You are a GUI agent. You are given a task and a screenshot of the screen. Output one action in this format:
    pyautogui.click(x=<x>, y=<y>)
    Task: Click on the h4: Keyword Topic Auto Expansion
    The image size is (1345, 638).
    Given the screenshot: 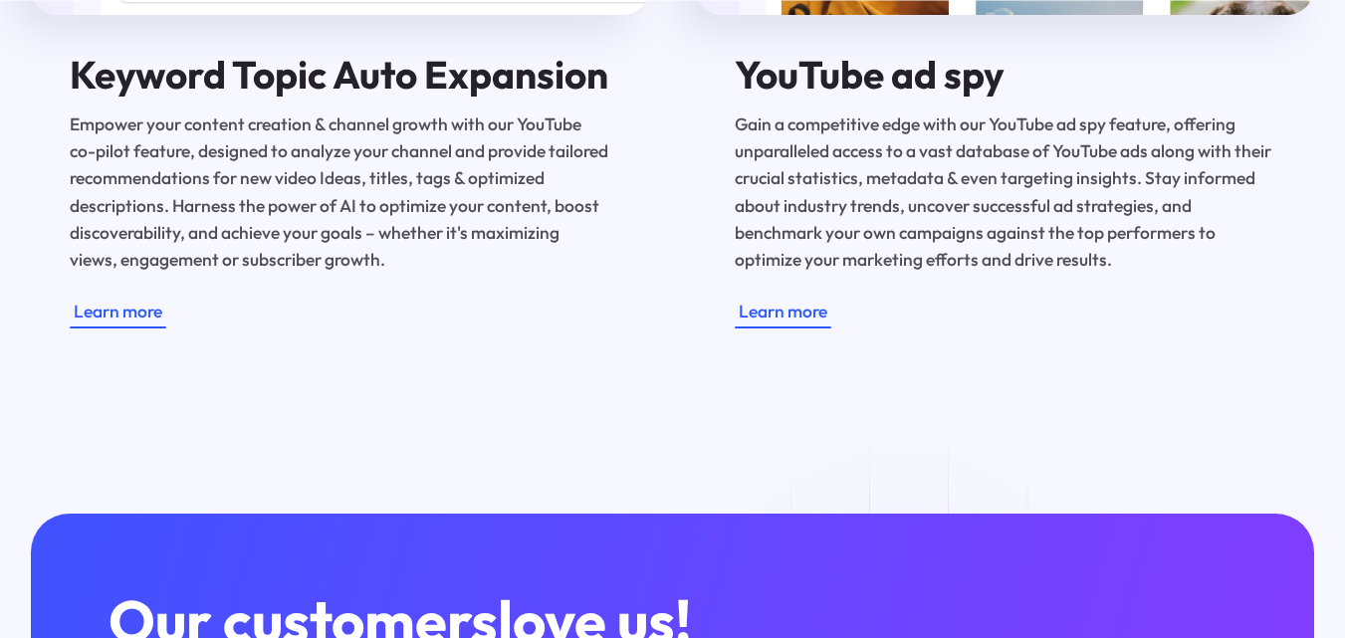 What is the action you would take?
    pyautogui.click(x=339, y=75)
    